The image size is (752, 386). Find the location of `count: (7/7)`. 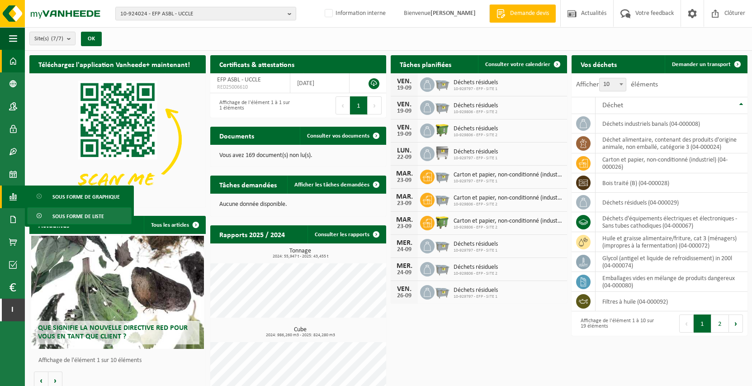

count: (7/7) is located at coordinates (57, 38).